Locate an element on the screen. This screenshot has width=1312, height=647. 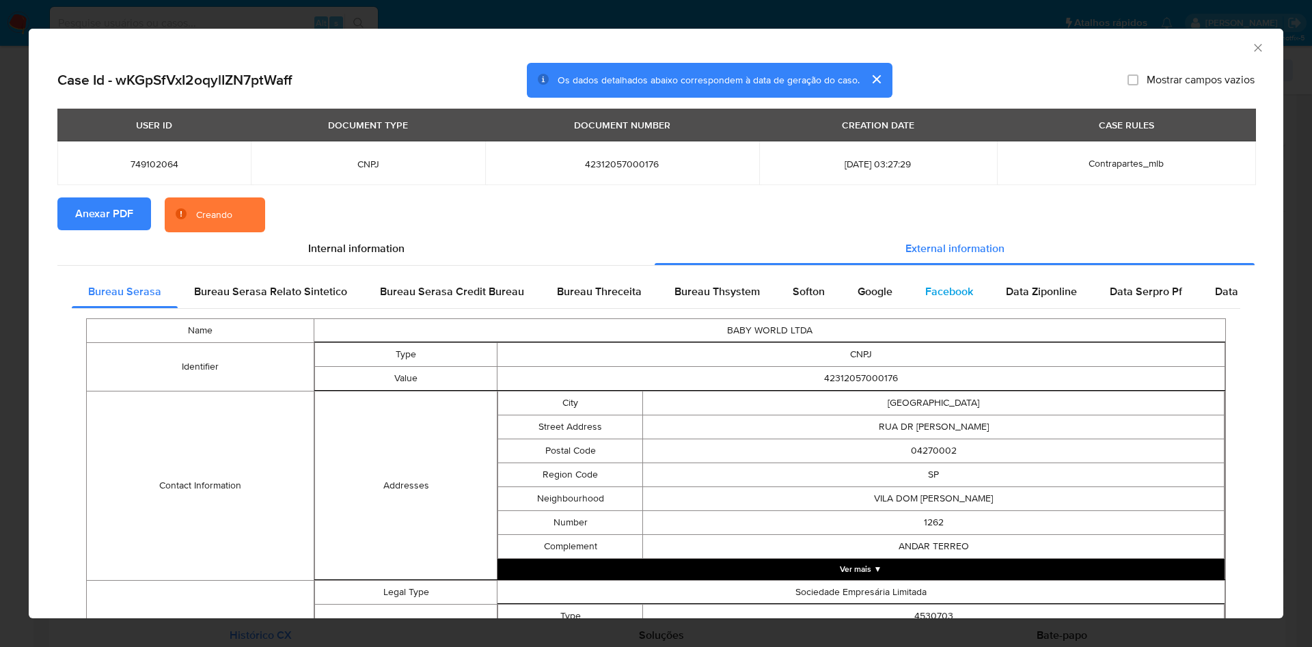
span: Data Ziponline is located at coordinates (1041, 291).